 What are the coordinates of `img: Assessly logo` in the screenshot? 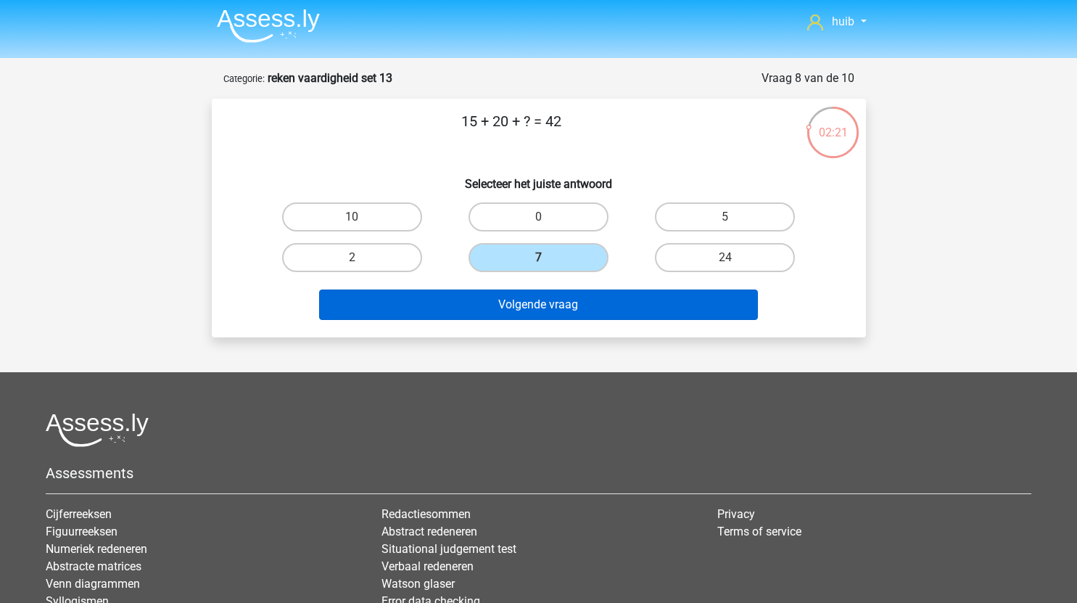 It's located at (97, 429).